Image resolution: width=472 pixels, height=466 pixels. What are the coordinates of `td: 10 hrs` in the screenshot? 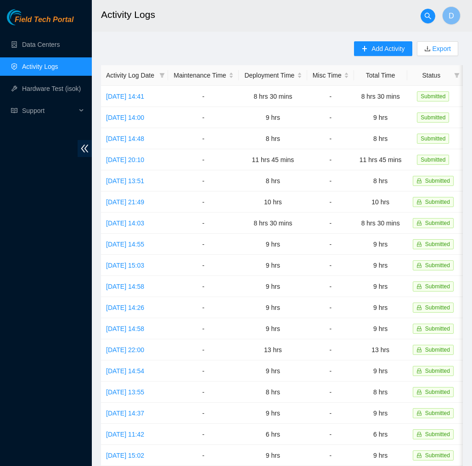 It's located at (380, 202).